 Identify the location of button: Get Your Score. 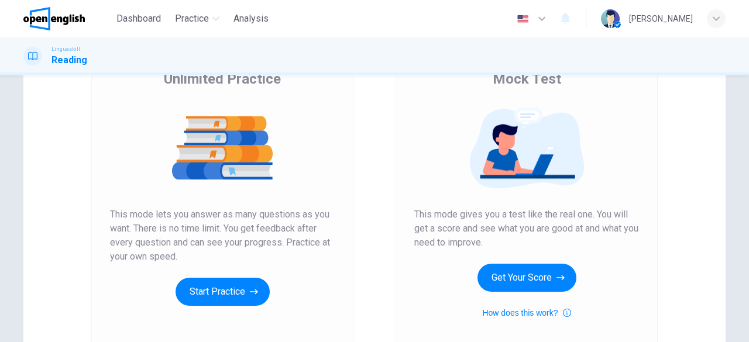
(526, 278).